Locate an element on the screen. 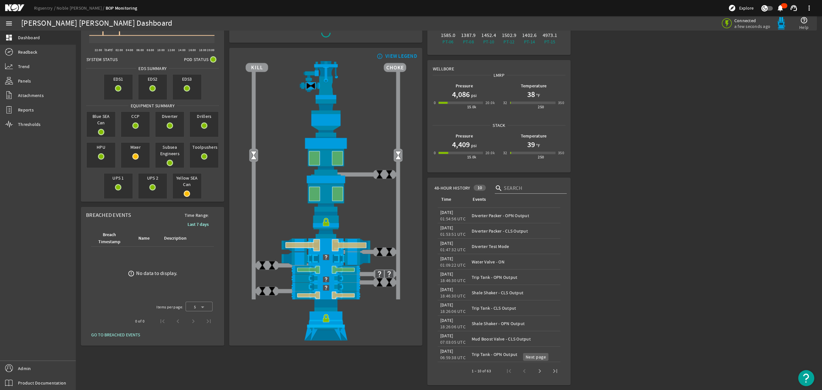 Image resolution: width=822 pixels, height=390 pixels. button: Open Resource Center is located at coordinates (807, 378).